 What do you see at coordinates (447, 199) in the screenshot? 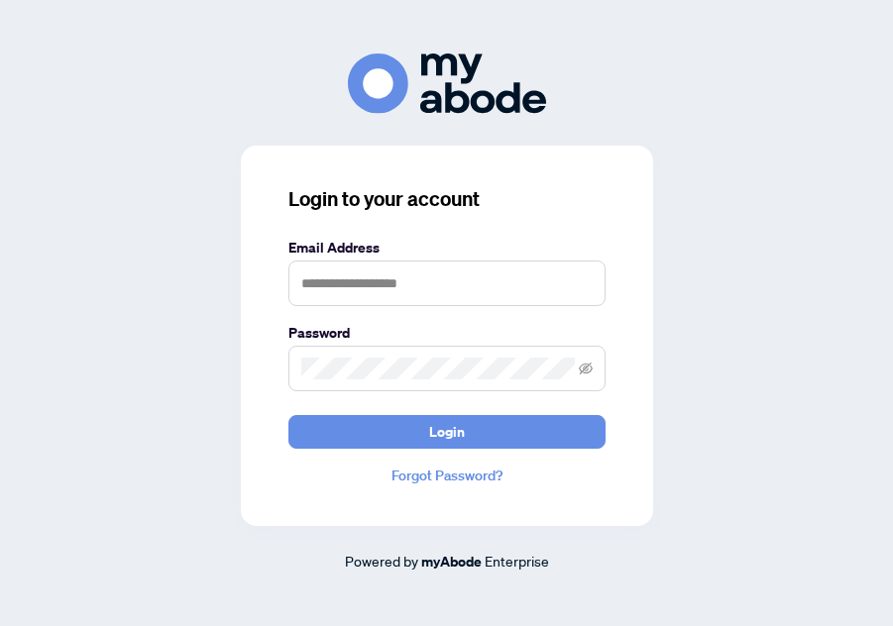
I see `h3: Login to your account` at bounding box center [447, 199].